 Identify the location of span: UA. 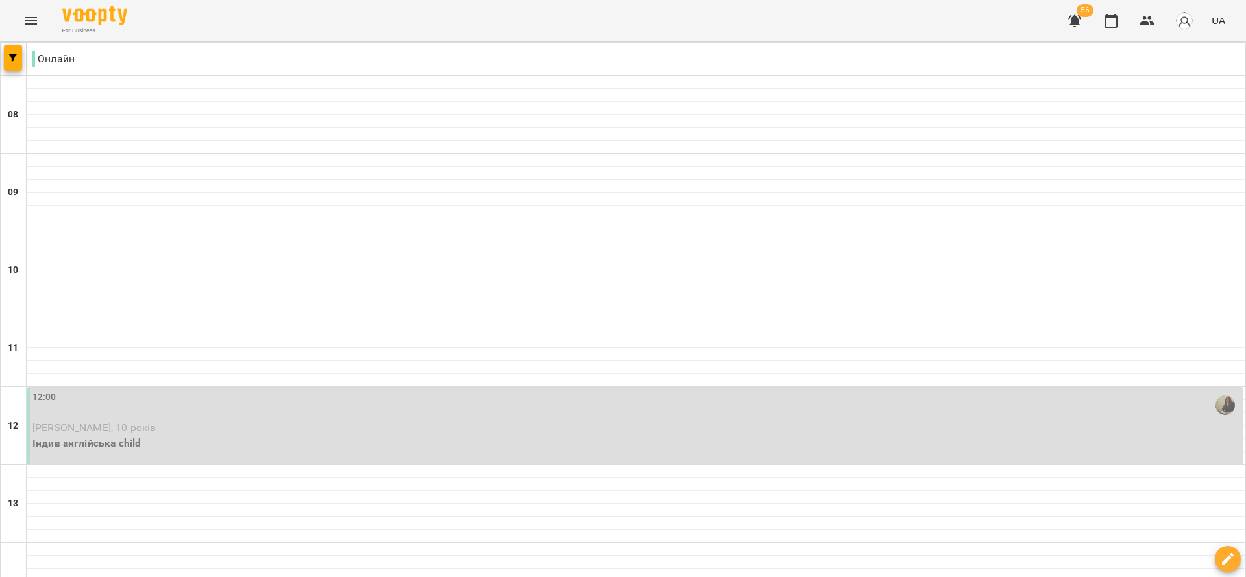
(1218, 20).